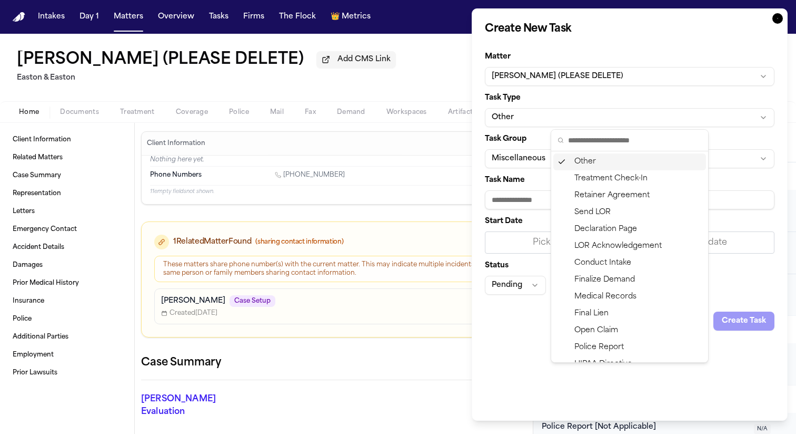 The image size is (796, 434). What do you see at coordinates (630, 179) in the screenshot?
I see `div: Treatment Check-In` at bounding box center [630, 179].